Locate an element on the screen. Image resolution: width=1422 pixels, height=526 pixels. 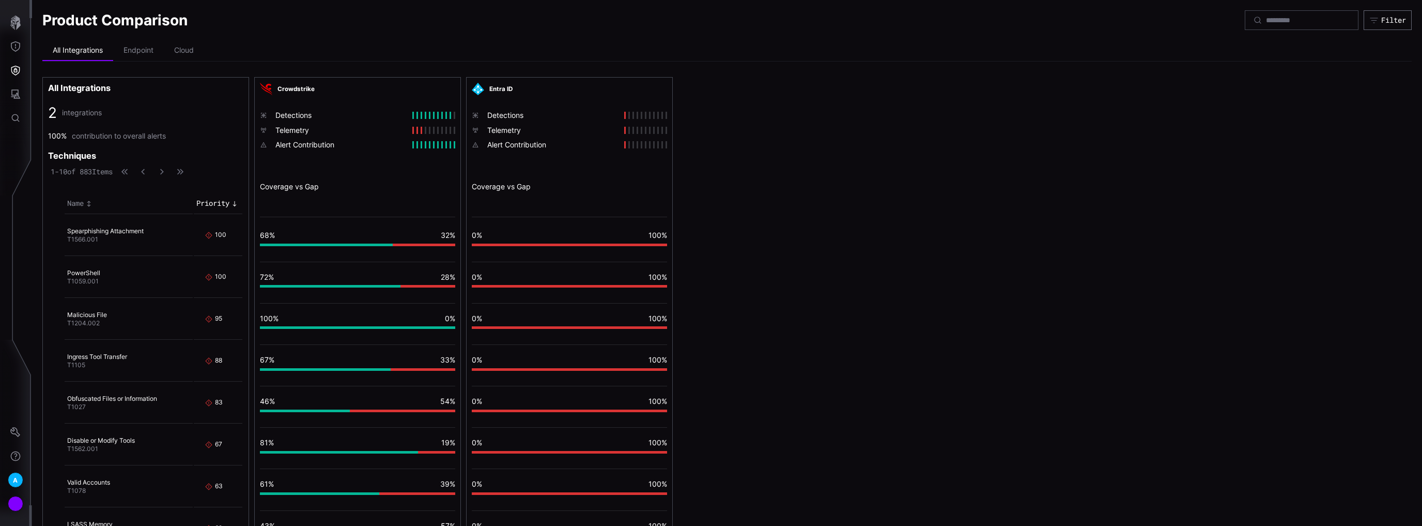
h3: Techniques is located at coordinates (72, 156).